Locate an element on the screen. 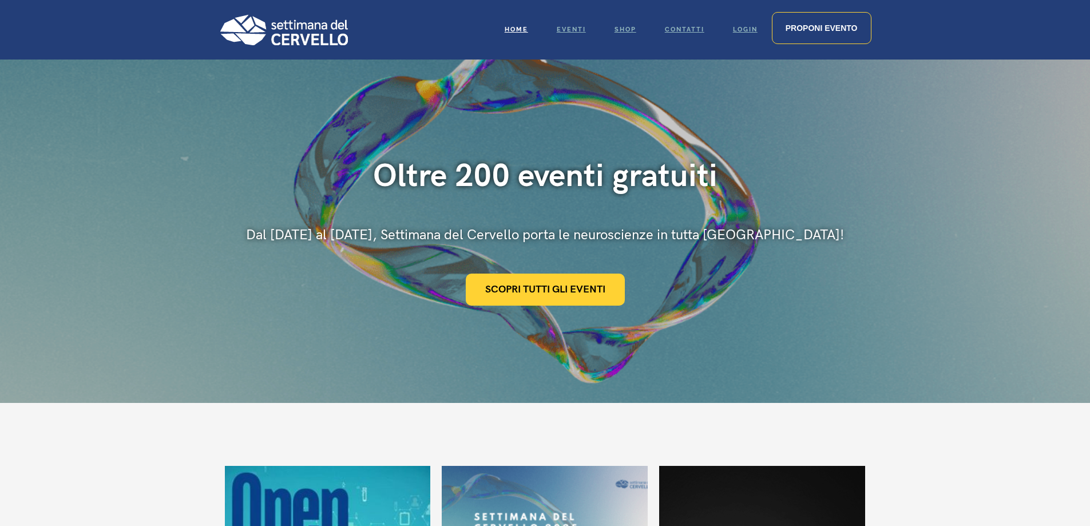 The width and height of the screenshot is (1090, 526). span: Shop is located at coordinates (625, 29).